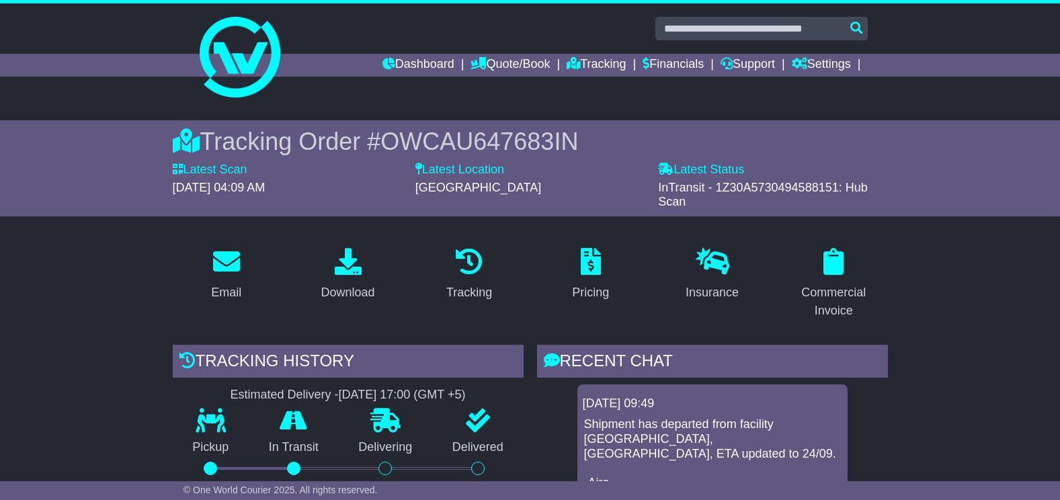 Image resolution: width=1060 pixels, height=500 pixels. Describe the element at coordinates (210, 170) in the screenshot. I see `label: Latest Scan` at that location.